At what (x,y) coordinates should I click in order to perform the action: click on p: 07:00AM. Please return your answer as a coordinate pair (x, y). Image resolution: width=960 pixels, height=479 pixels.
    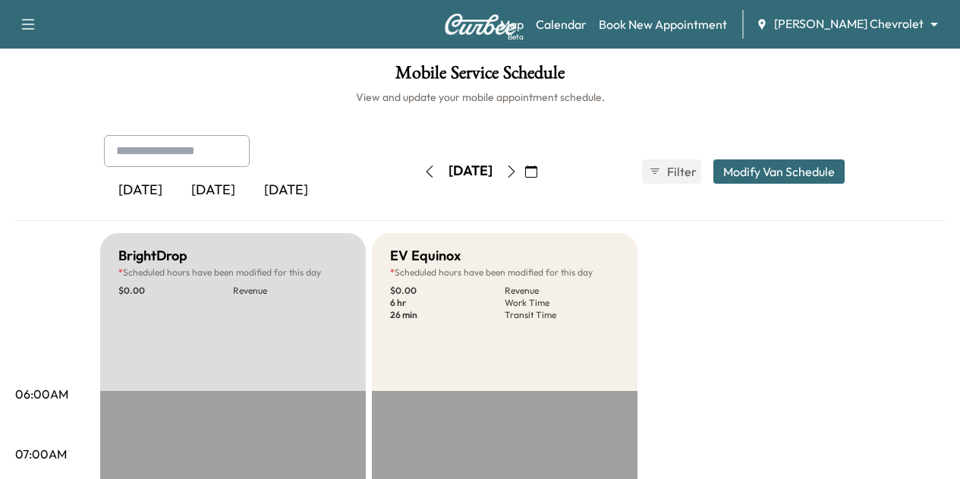
    Looking at the image, I should click on (41, 454).